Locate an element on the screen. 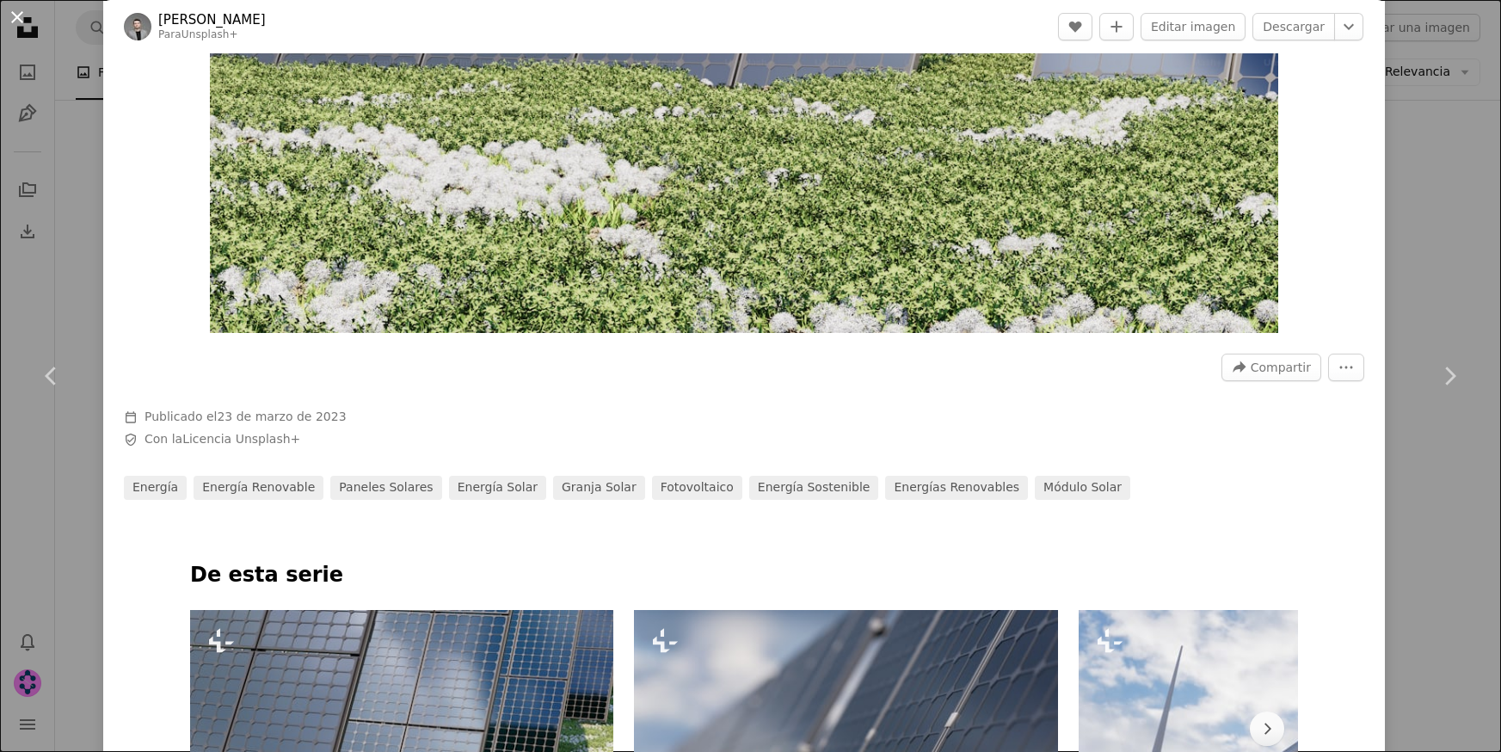 This screenshot has width=1501, height=752. a: Un primer plano de un campo de hierba con un edificio al fondo is located at coordinates (845, 728).